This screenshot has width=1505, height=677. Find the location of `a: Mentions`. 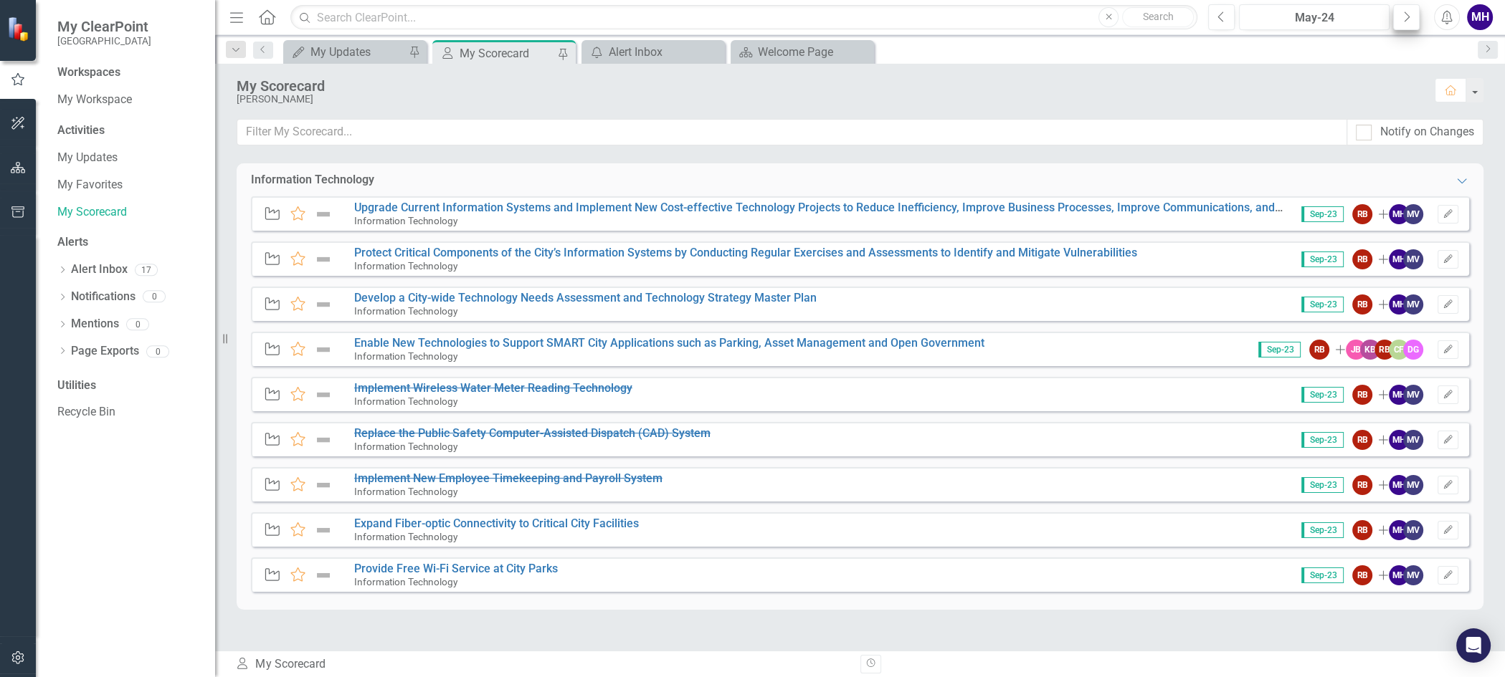

a: Mentions is located at coordinates (95, 324).